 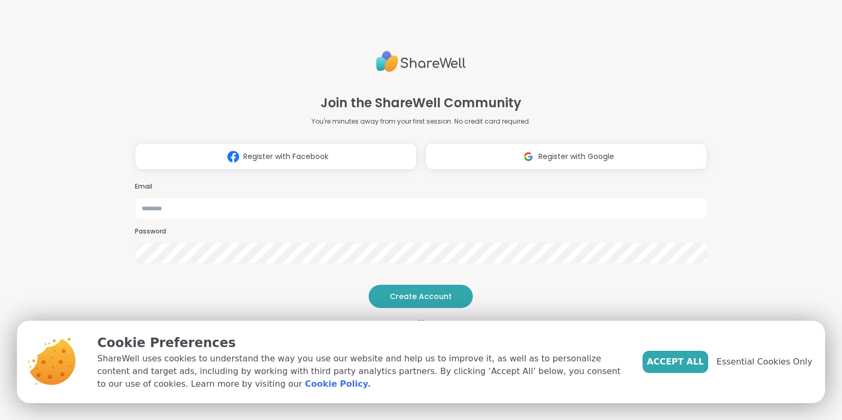 I want to click on h3: Email, so click(x=421, y=187).